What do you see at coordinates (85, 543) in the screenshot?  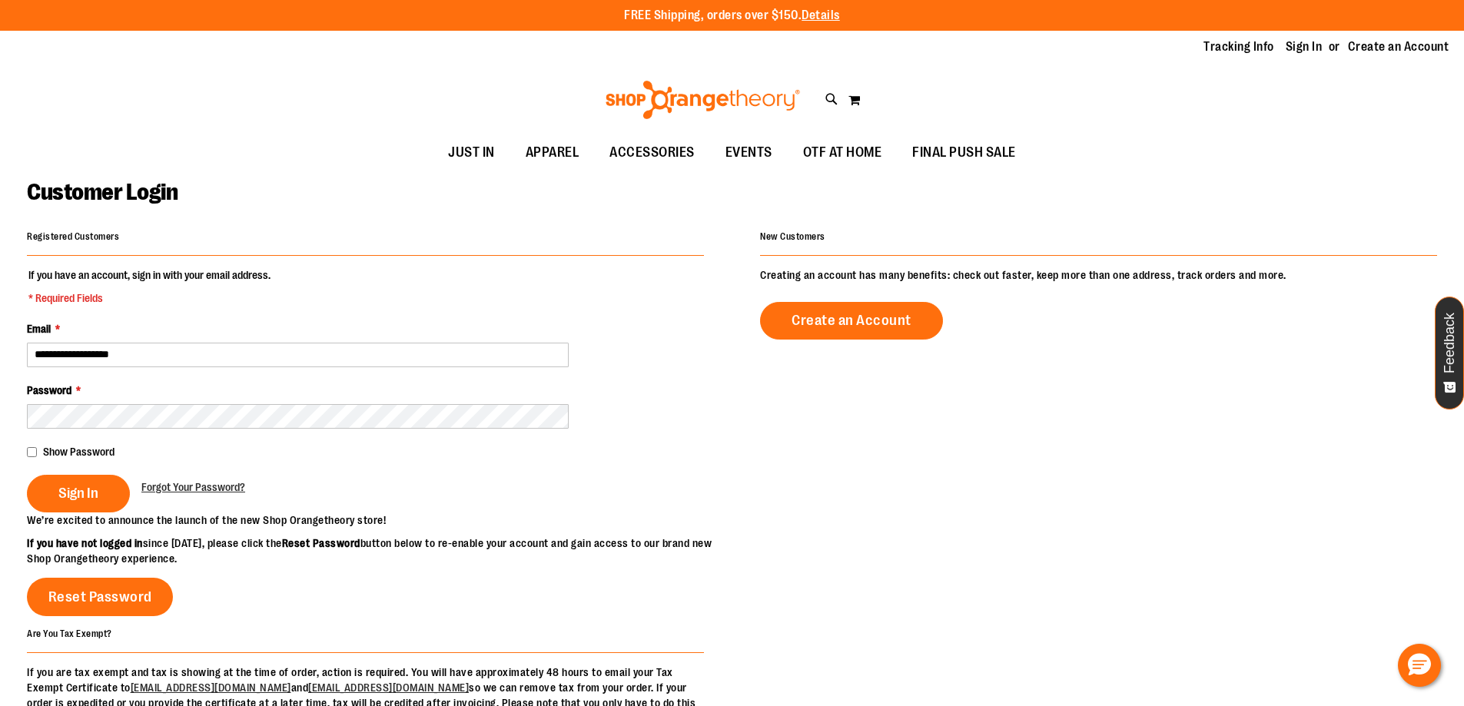 I see `strong: If you have not logged in` at bounding box center [85, 543].